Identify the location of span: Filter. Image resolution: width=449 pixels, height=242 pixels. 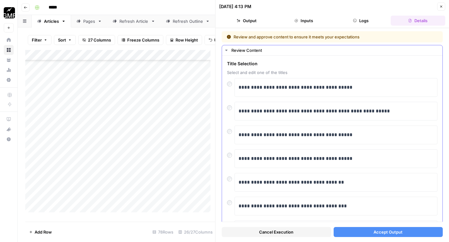
(37, 40).